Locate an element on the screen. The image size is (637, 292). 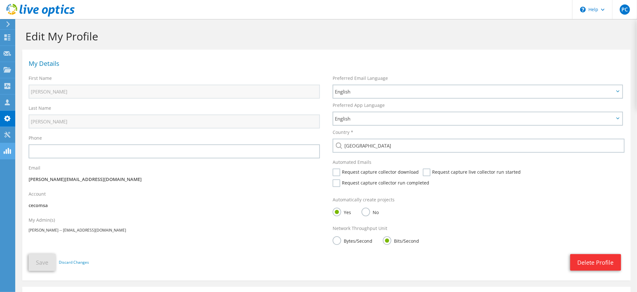
label: Bits/Second is located at coordinates (401, 240).